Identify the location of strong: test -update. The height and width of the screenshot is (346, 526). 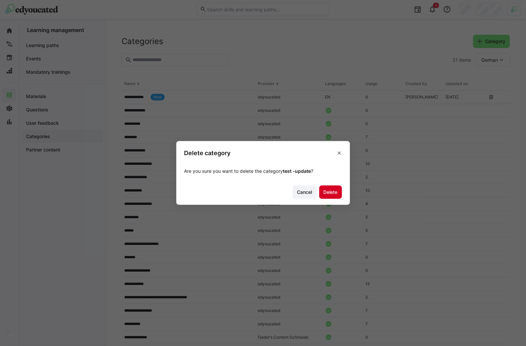
(297, 171).